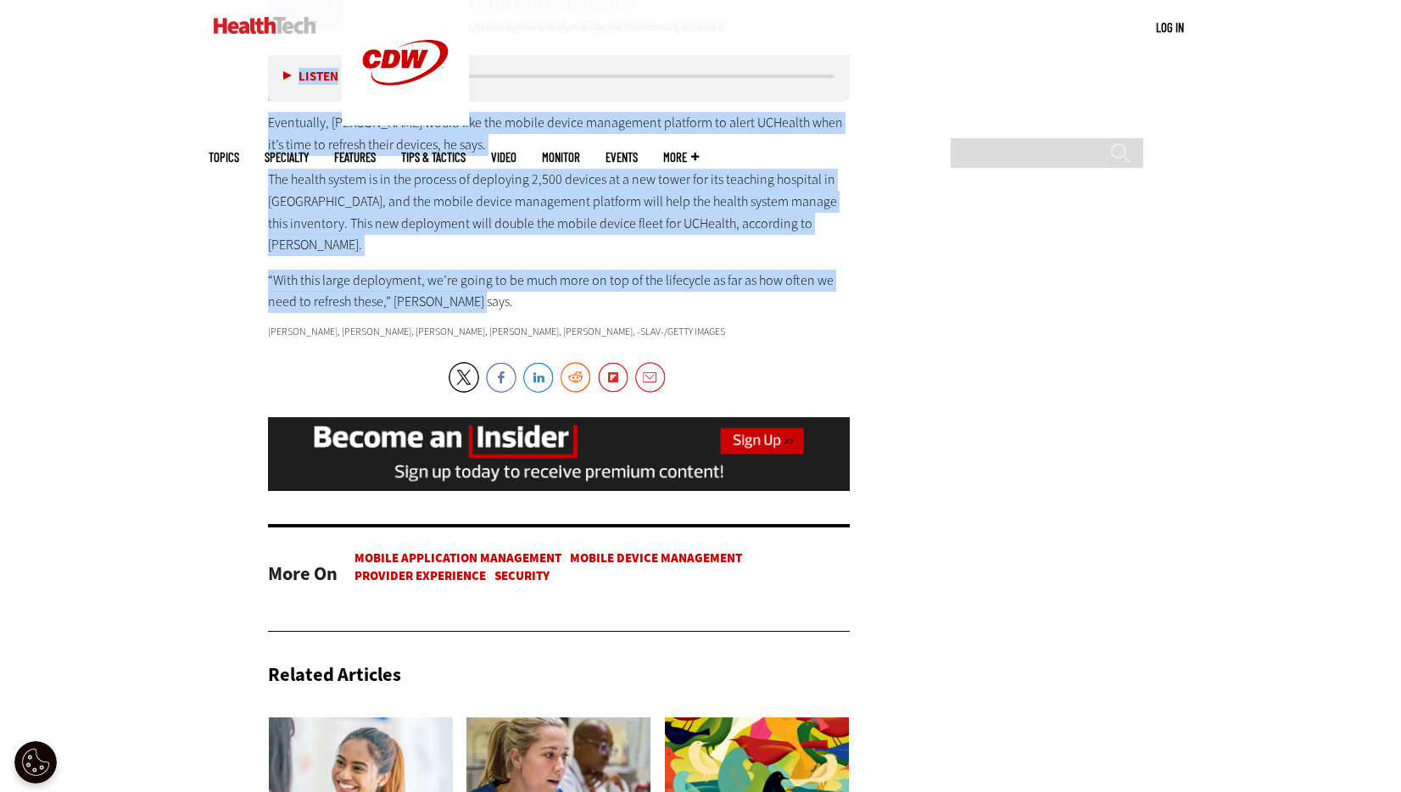 This screenshot has width=1401, height=792. I want to click on a: MonITor, so click(560, 157).